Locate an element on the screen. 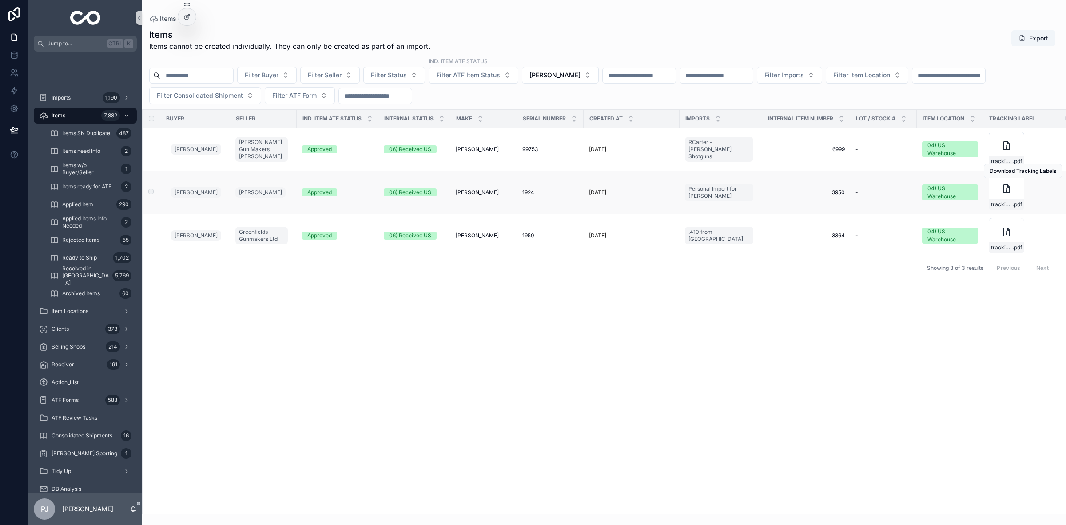 The height and width of the screenshot is (525, 1066). span: Serial Number is located at coordinates (544, 119).